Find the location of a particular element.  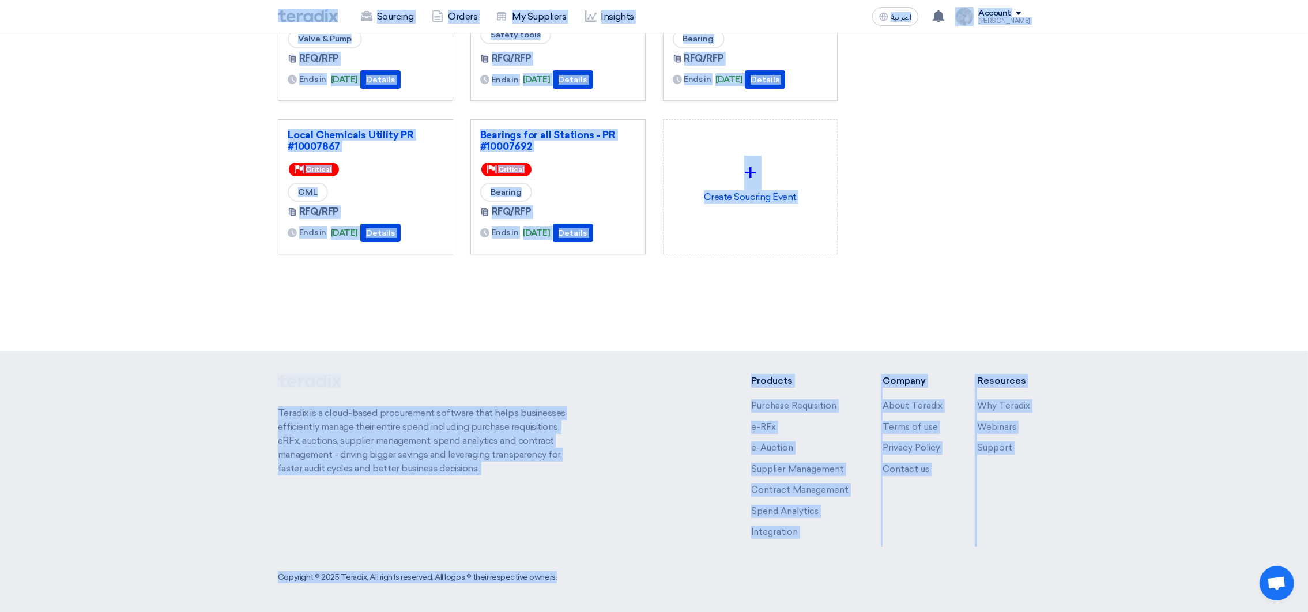

a: Contract Management is located at coordinates (800, 490).